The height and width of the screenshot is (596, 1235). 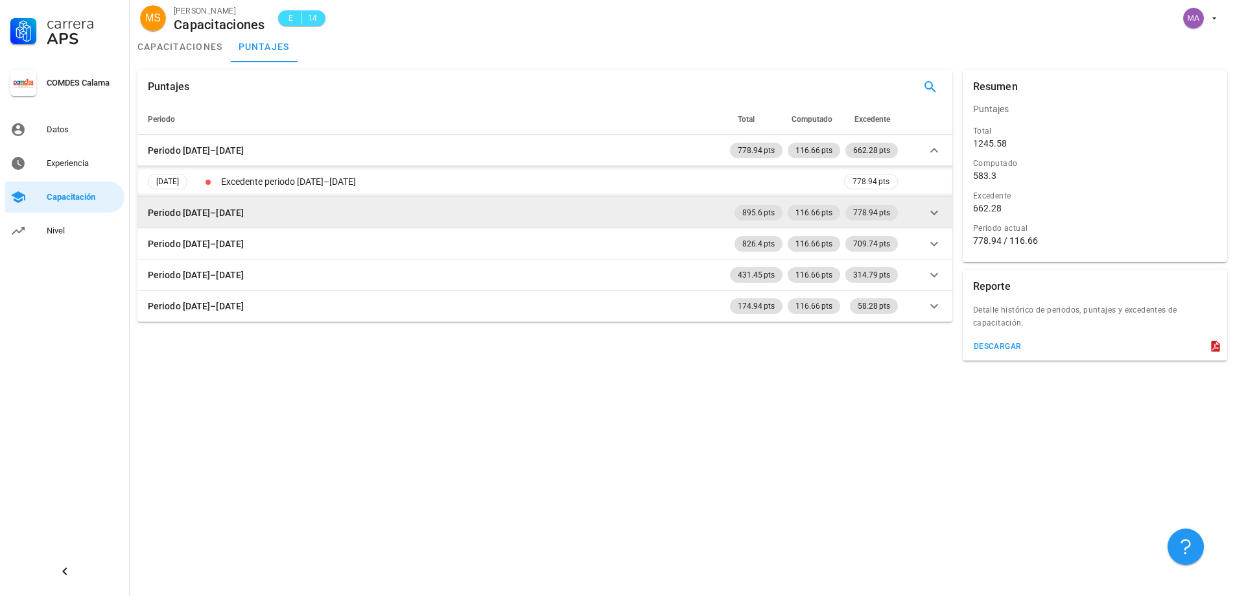 What do you see at coordinates (759, 244) in the screenshot?
I see `span: 826.4 pts` at bounding box center [759, 244].